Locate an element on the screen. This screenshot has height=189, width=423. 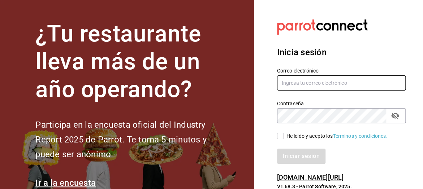
a: Ir a la encuesta is located at coordinates (65, 183).